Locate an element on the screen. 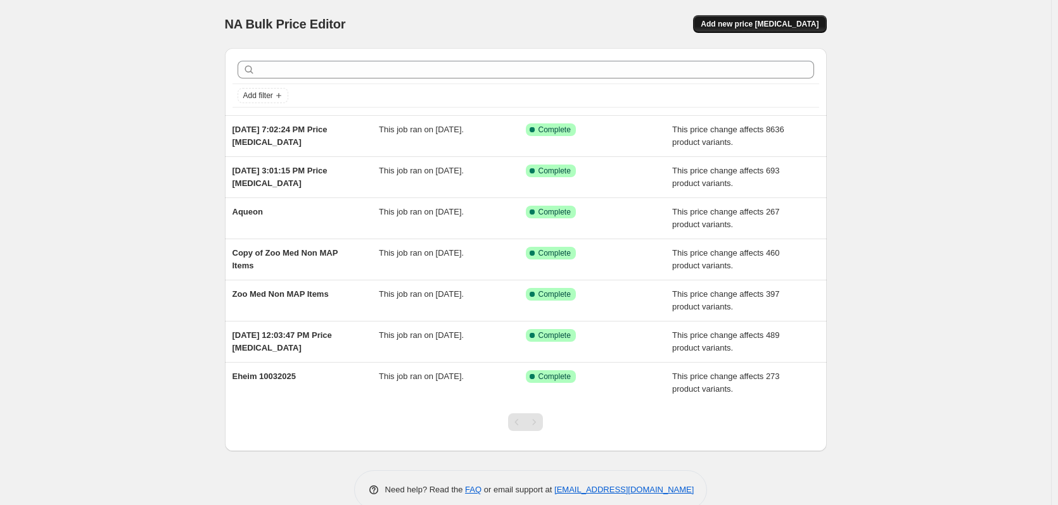 The height and width of the screenshot is (505, 1058). span: Add filter is located at coordinates (258, 96).